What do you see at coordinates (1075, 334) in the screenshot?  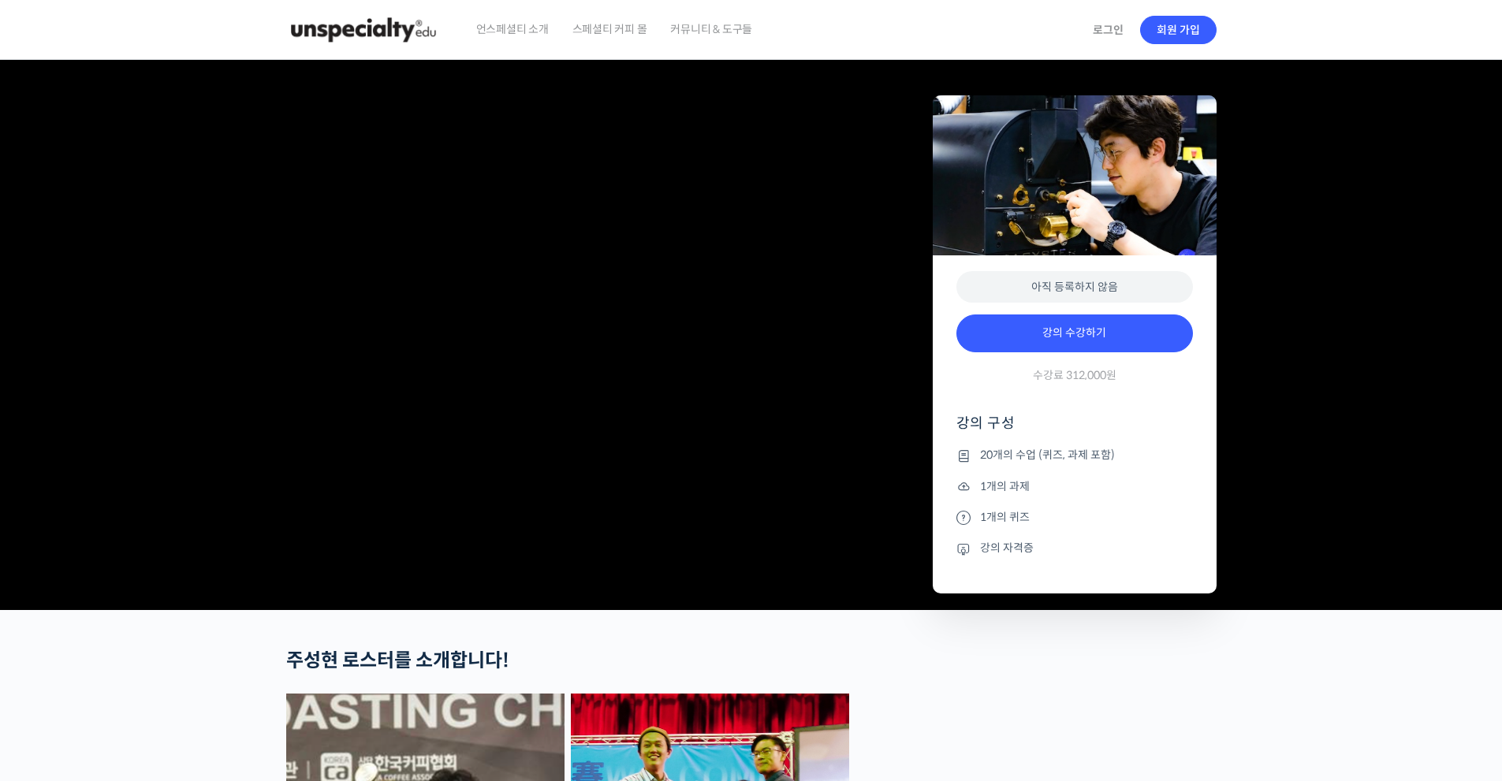 I see `a: 강의 수강하기` at bounding box center [1075, 334].